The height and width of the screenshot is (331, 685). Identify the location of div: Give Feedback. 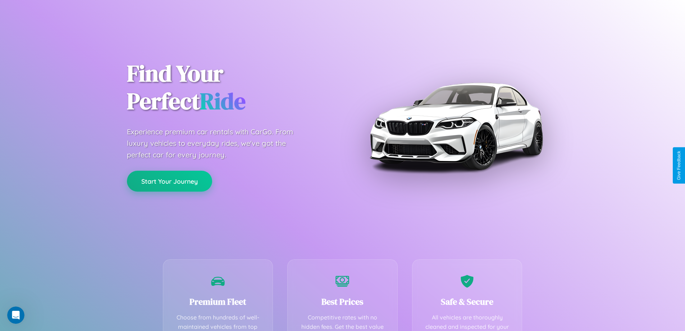
(679, 165).